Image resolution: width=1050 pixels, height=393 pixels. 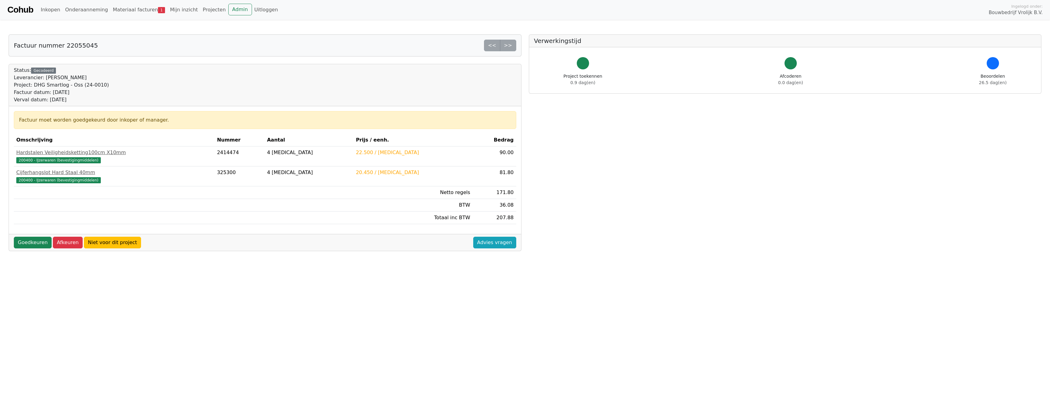 What do you see at coordinates (494, 140) in the screenshot?
I see `th: Bedrag` at bounding box center [494, 140].